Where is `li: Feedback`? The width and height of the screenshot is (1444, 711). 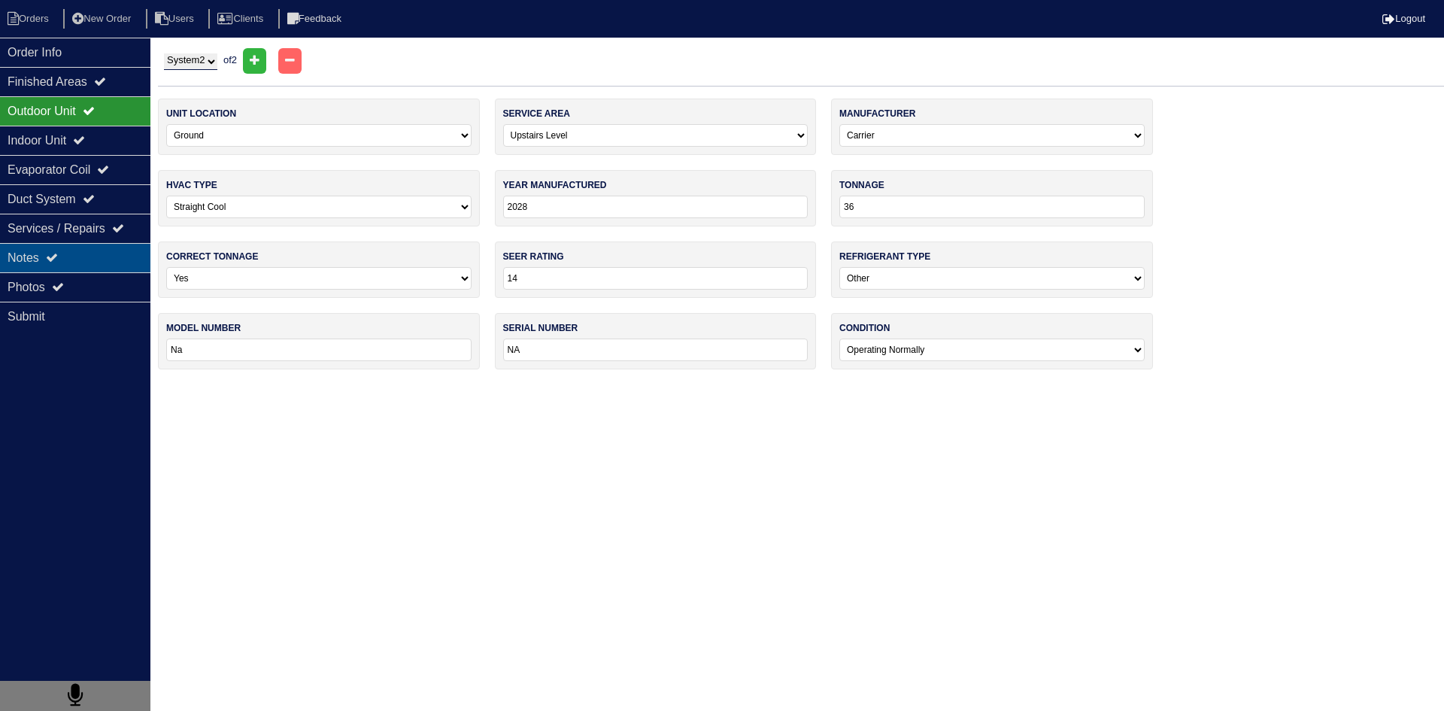
li: Feedback is located at coordinates (316, 19).